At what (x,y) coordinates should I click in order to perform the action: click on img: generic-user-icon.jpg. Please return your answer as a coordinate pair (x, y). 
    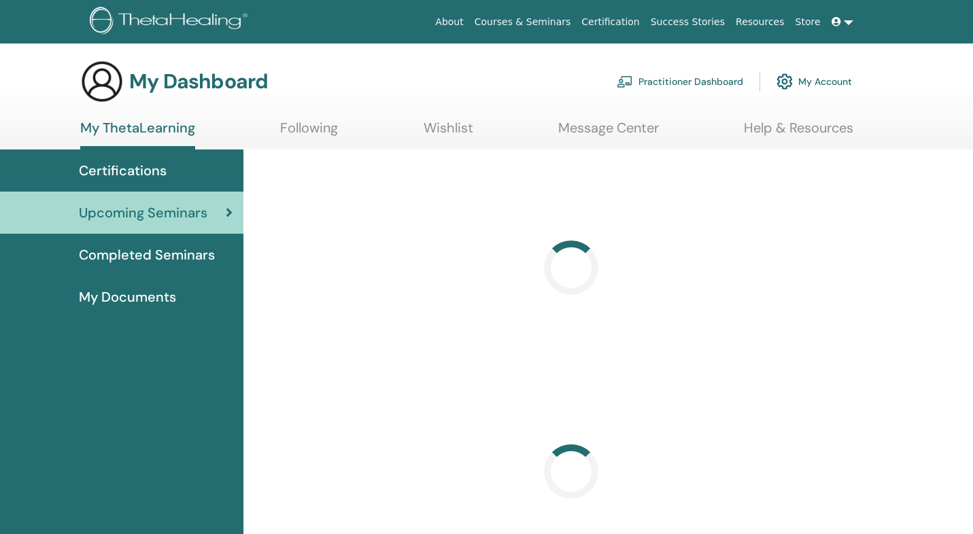
    Looking at the image, I should click on (102, 82).